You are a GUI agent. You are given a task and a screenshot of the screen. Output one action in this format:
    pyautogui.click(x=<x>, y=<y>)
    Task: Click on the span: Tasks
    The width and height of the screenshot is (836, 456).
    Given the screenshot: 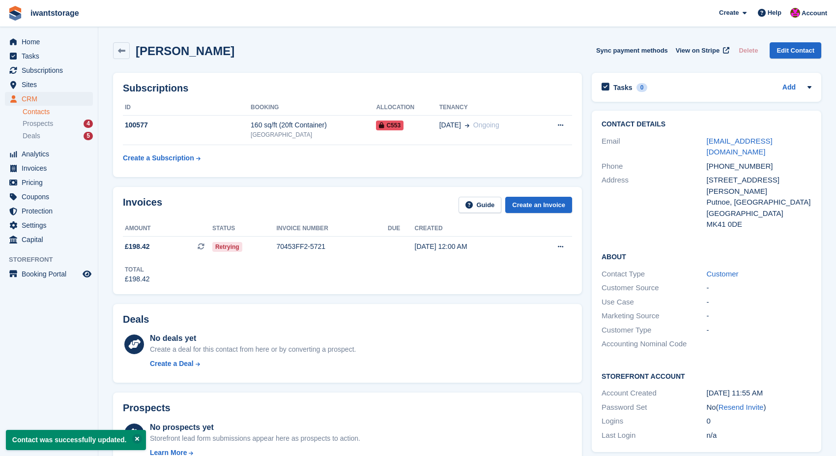 What is the action you would take?
    pyautogui.click(x=51, y=56)
    